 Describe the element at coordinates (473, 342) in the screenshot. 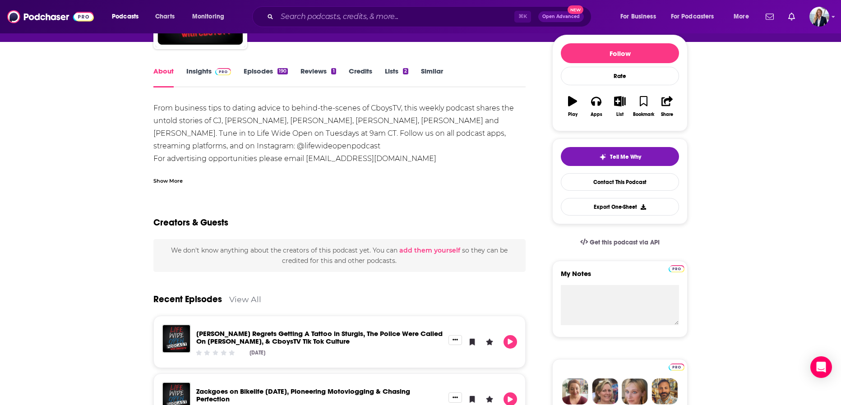

I see `button: Bookmark Episode` at that location.